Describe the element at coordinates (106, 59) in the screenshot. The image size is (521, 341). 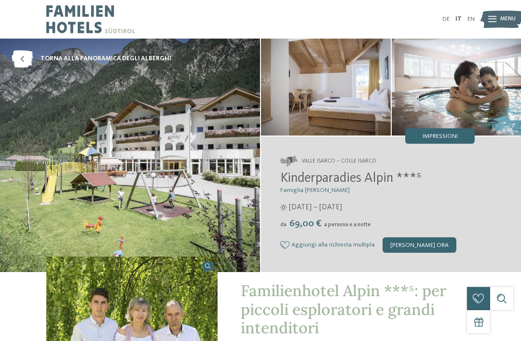
I see `span: torna alla panoramica degli alberghi` at that location.